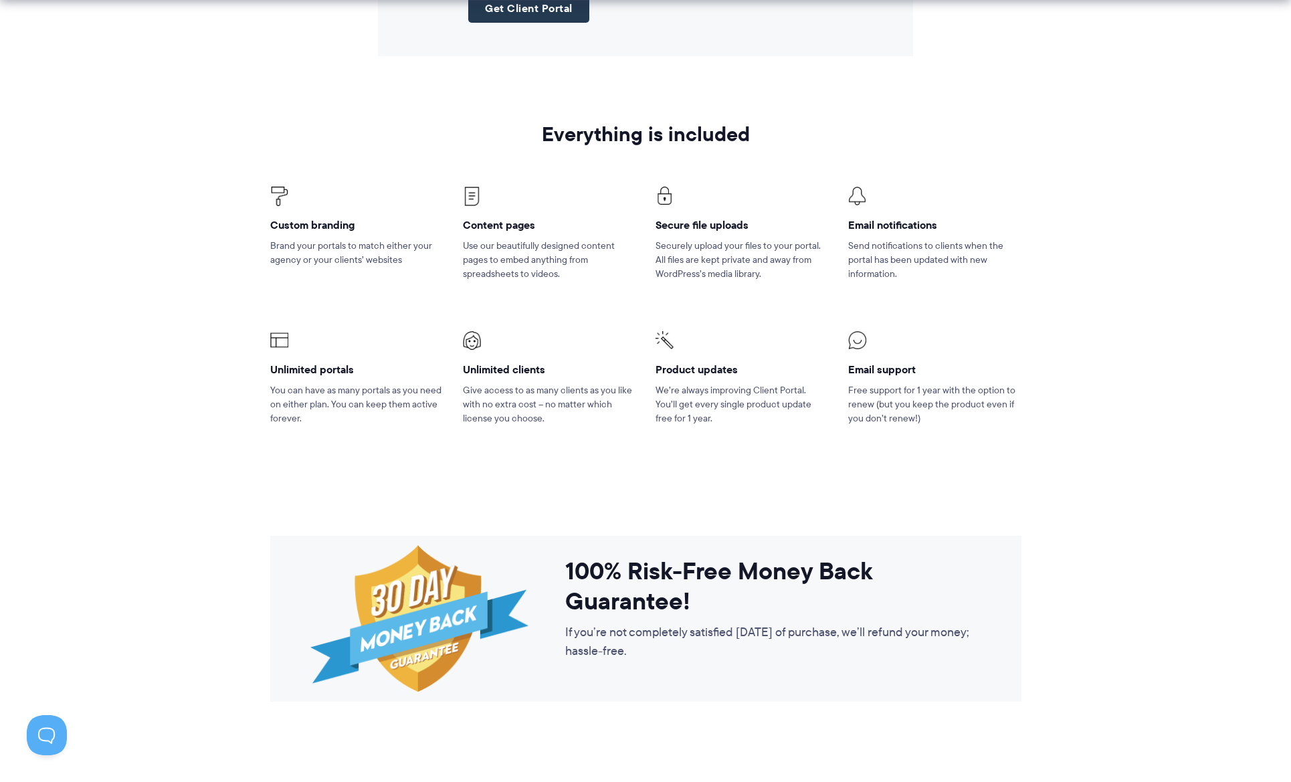  Describe the element at coordinates (357, 225) in the screenshot. I see `h4: Custom branding` at that location.